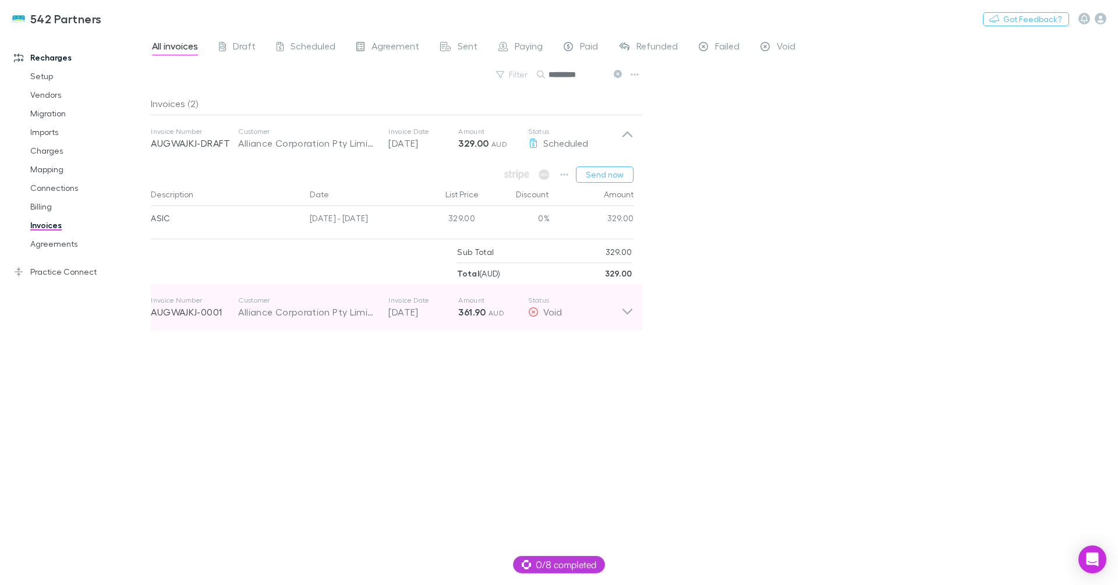  I want to click on button: Filter, so click(512, 75).